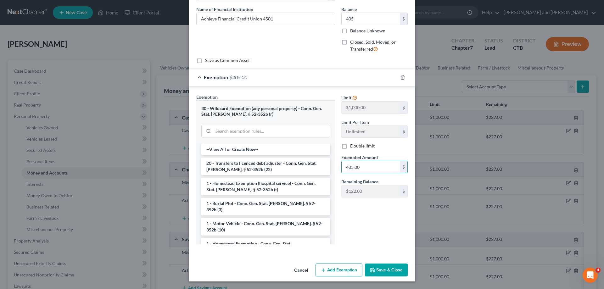 Image resolution: width=604 pixels, height=289 pixels. Describe the element at coordinates (225, 9) in the screenshot. I see `span: Name of Financial Institution` at that location.